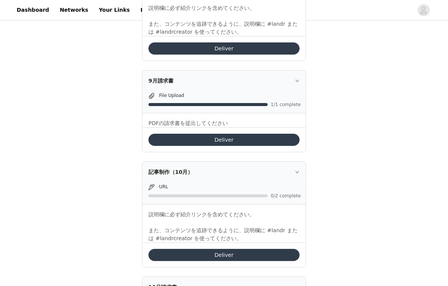  I want to click on a: Payouts, so click(152, 10).